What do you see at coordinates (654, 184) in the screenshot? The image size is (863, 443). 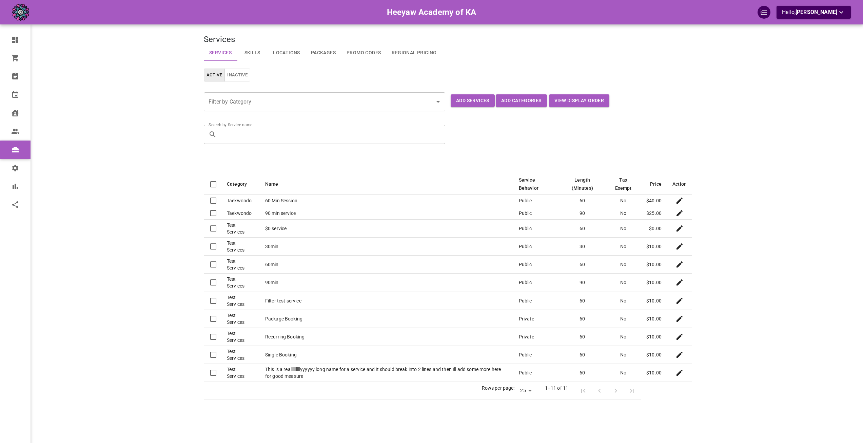 I see `th: Price` at bounding box center [654, 184].